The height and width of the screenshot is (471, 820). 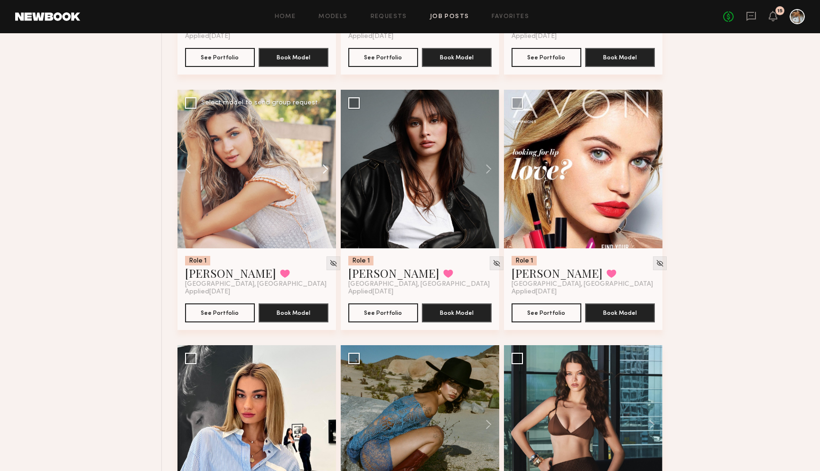 I want to click on a: Job Posts, so click(x=450, y=17).